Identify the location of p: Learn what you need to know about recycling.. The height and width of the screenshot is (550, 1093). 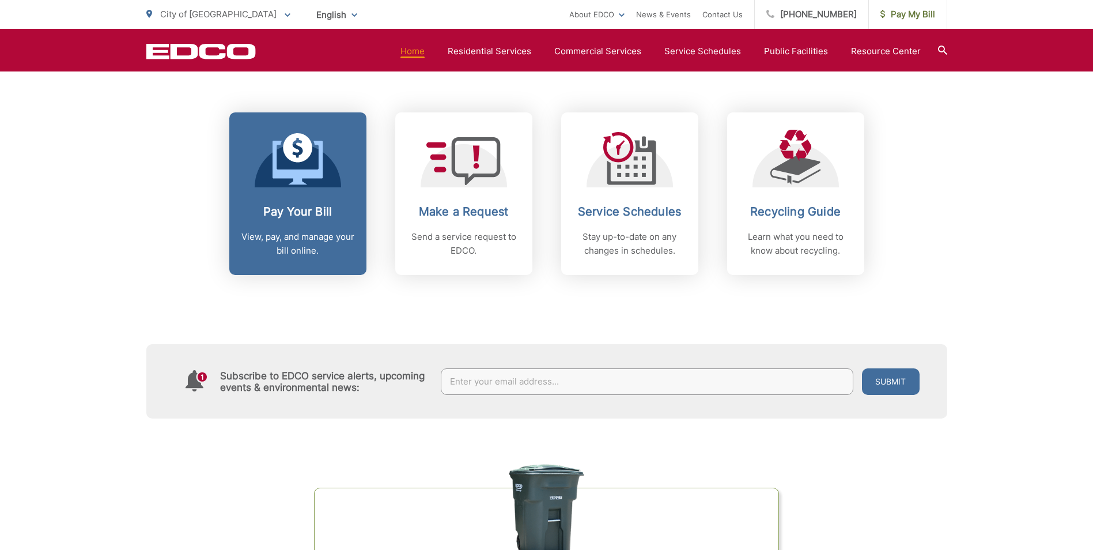
(796, 244).